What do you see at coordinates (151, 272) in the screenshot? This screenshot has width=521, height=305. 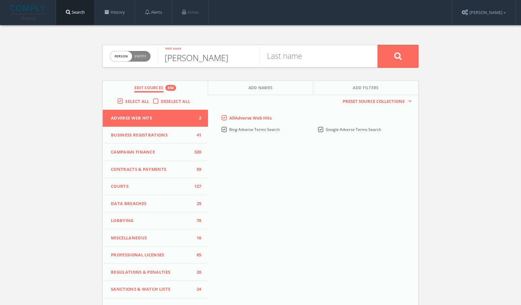 I see `span: Regulations & Penalties` at bounding box center [151, 272].